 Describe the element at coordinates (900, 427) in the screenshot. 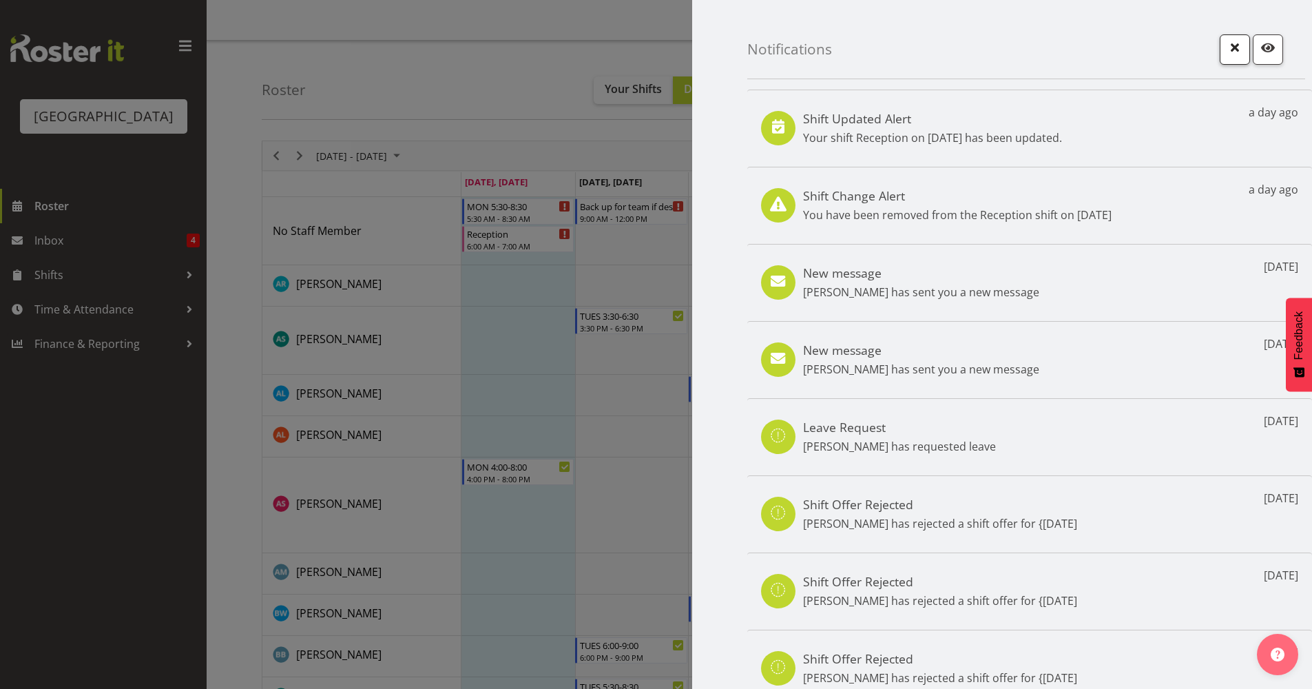

I see `h5: Leave Request` at that location.